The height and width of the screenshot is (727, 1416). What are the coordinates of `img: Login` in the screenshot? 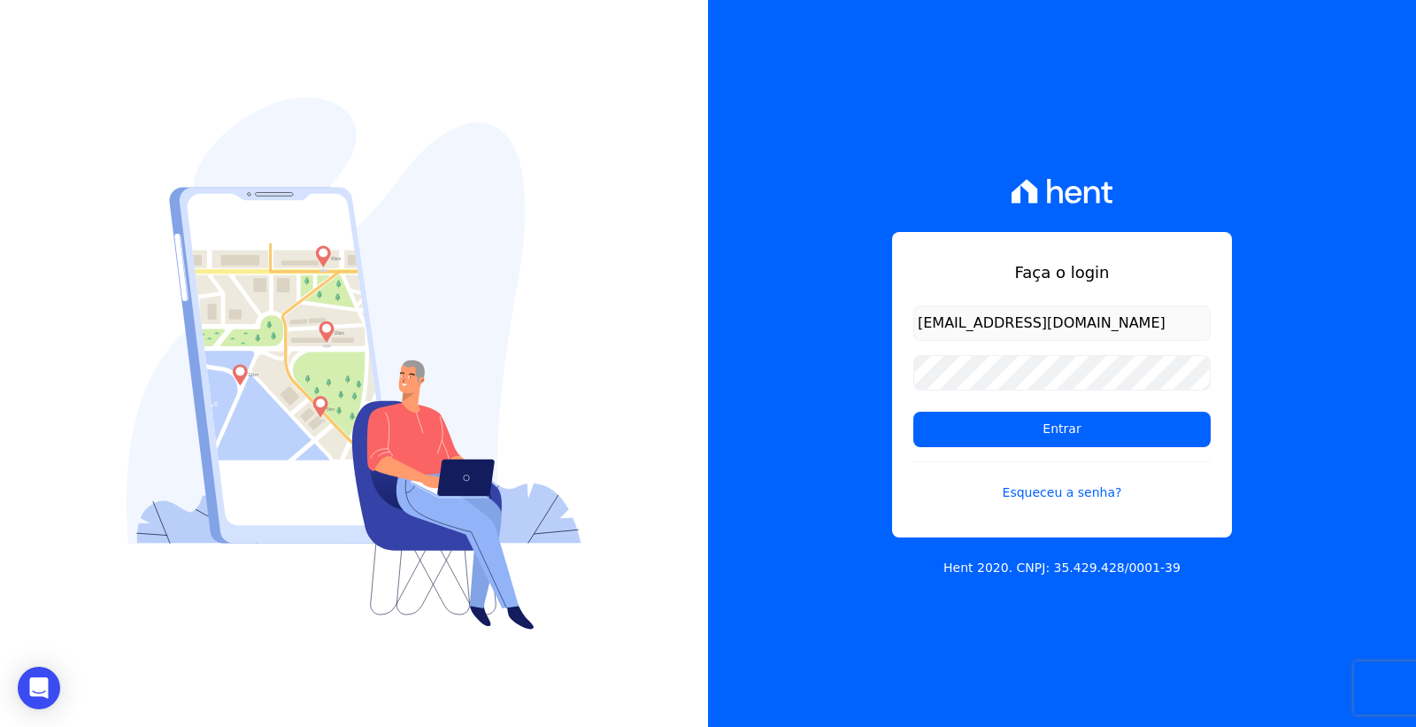 It's located at (354, 363).